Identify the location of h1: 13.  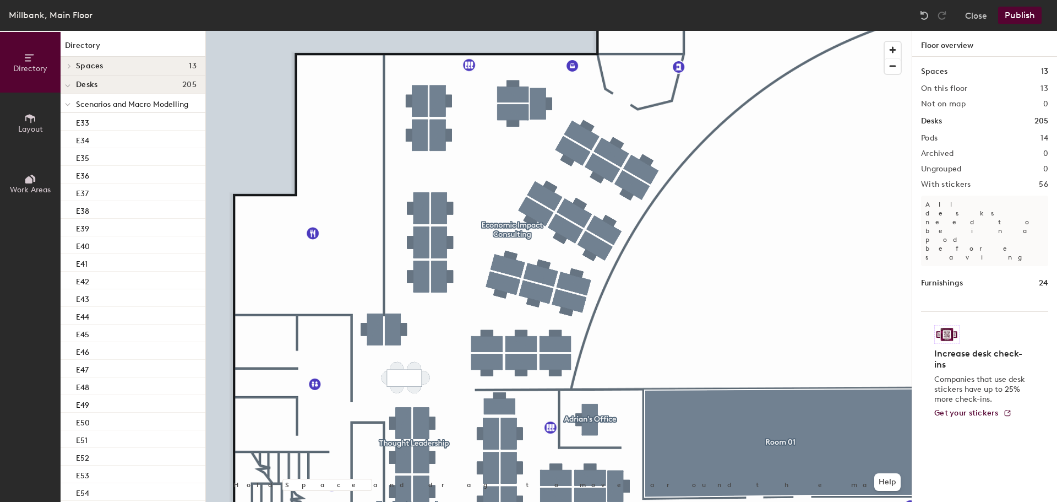
(1045, 72).